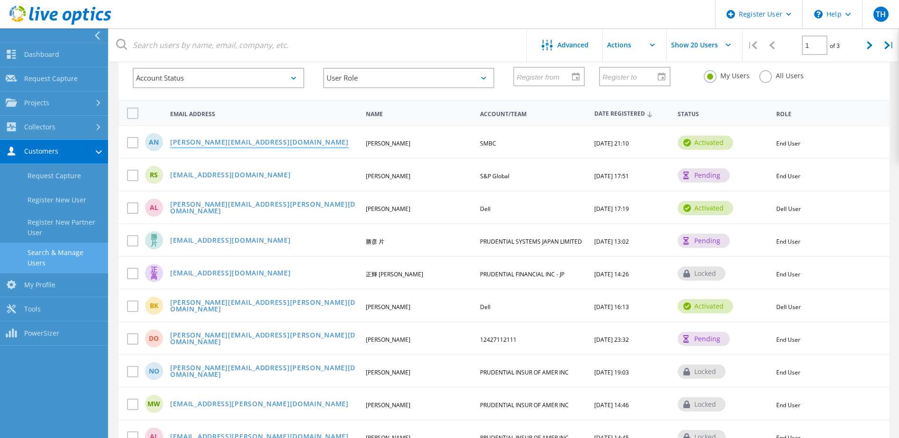 Image resolution: width=899 pixels, height=438 pixels. What do you see at coordinates (154, 338) in the screenshot?
I see `span: DO` at bounding box center [154, 338].